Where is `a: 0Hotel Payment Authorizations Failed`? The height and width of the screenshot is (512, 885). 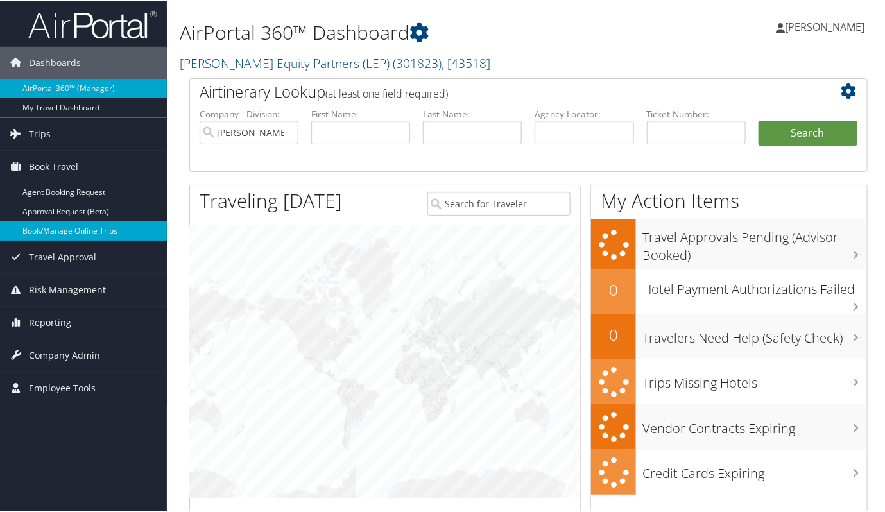
a: 0Hotel Payment Authorizations Failed is located at coordinates (729, 291).